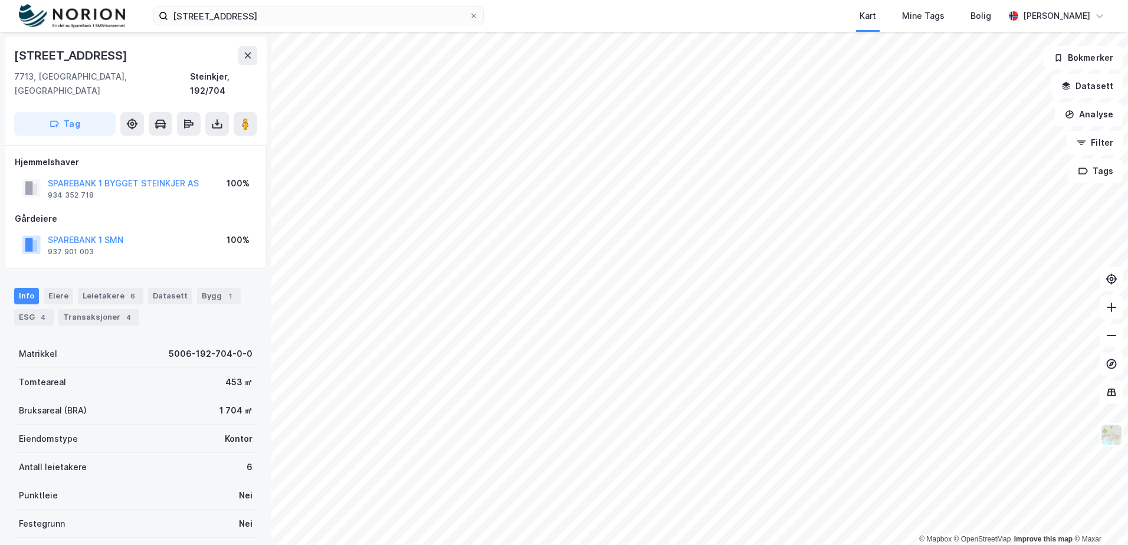 This screenshot has width=1128, height=545. What do you see at coordinates (1089, 114) in the screenshot?
I see `button: Analyse` at bounding box center [1089, 114].